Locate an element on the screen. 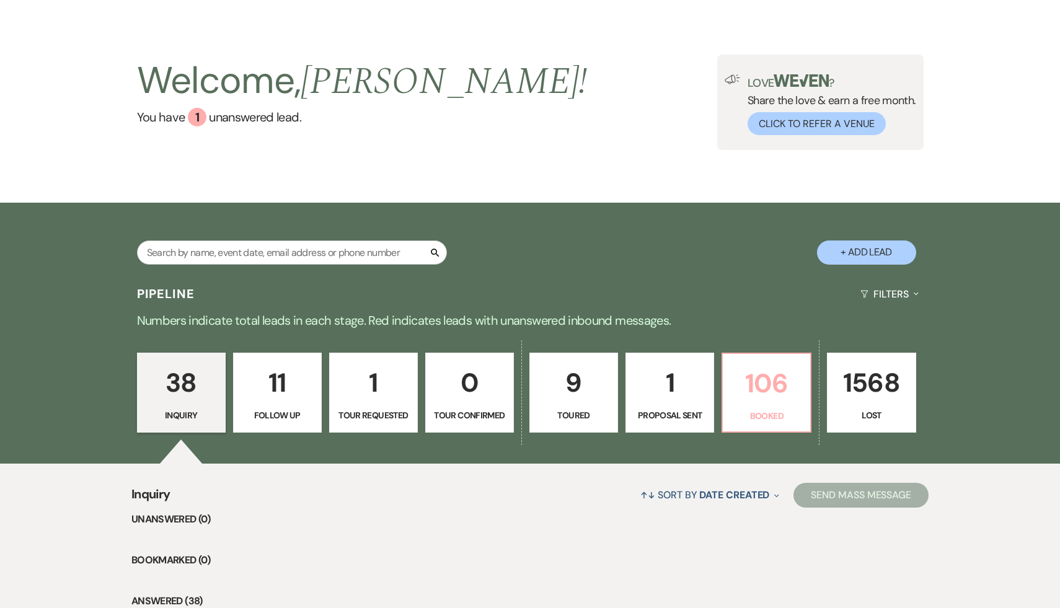 The width and height of the screenshot is (1060, 608). span: Date Created is located at coordinates (734, 495).